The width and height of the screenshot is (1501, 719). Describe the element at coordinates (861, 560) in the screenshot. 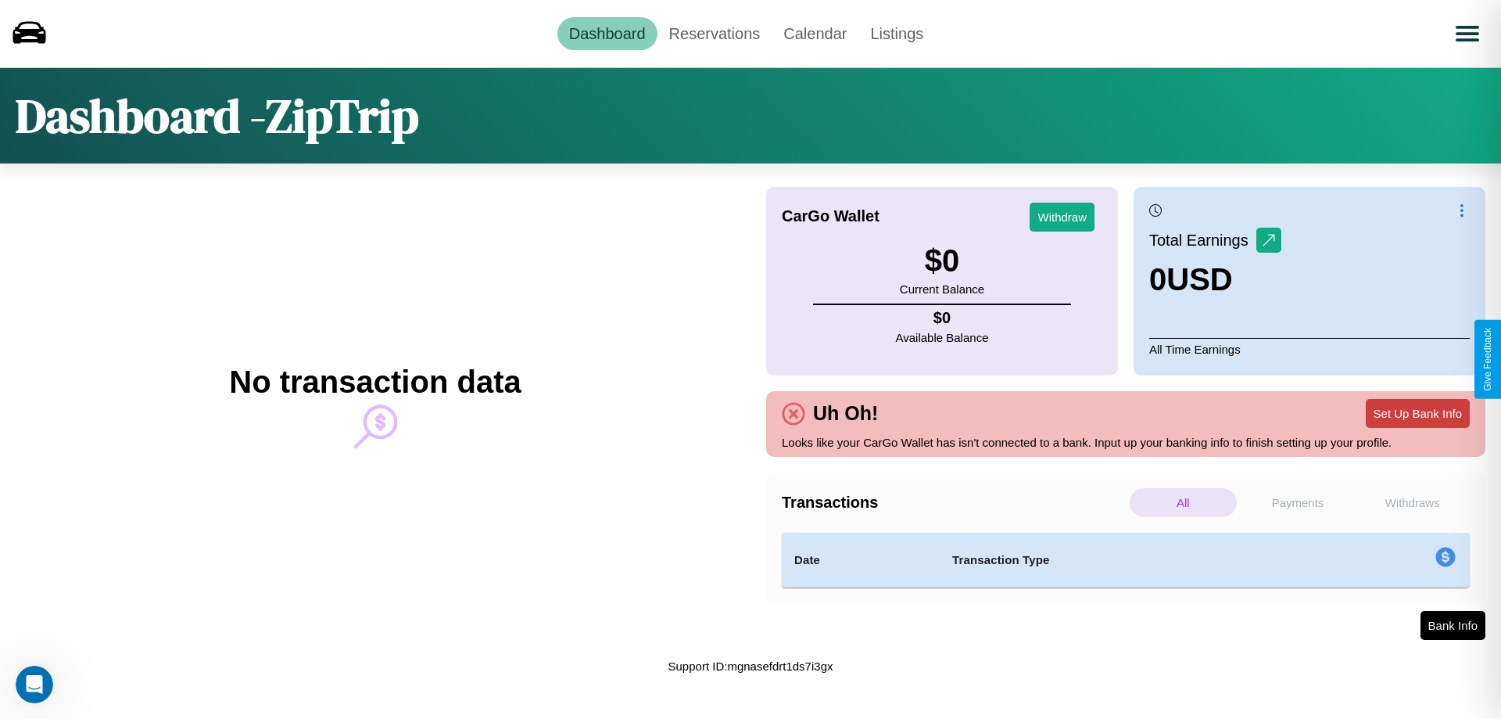

I see `h4: Date` at that location.